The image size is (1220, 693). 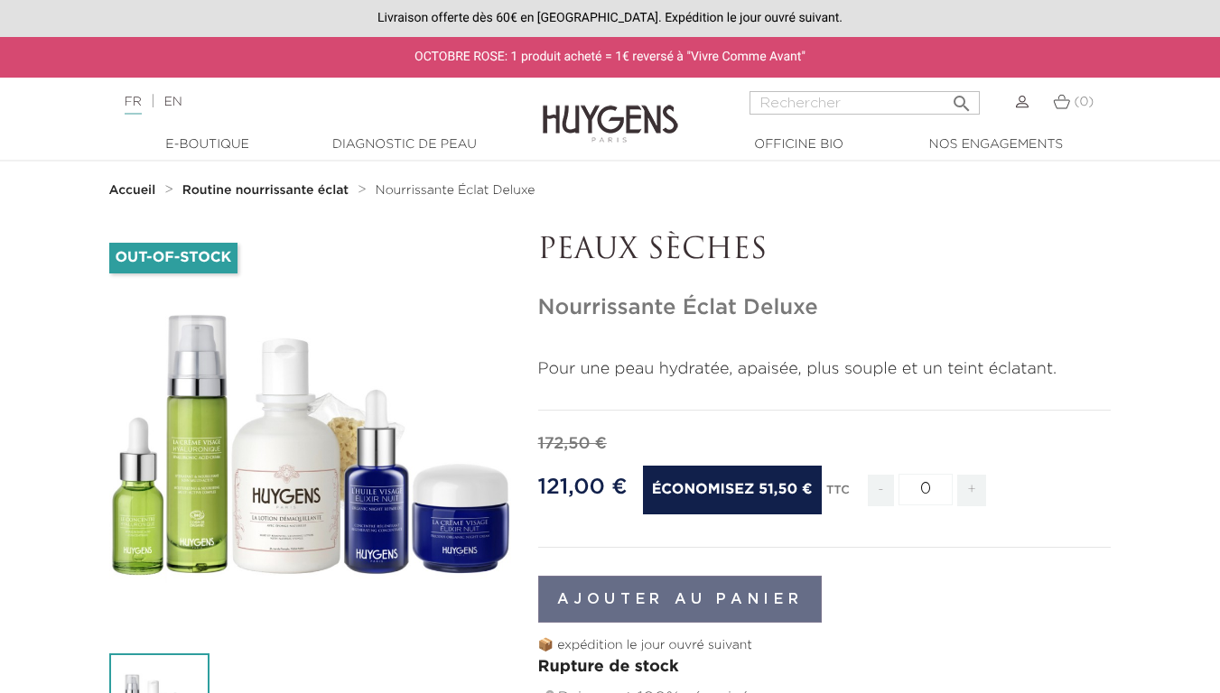 I want to click on p: PEAUX SÈCHES, so click(x=824, y=251).